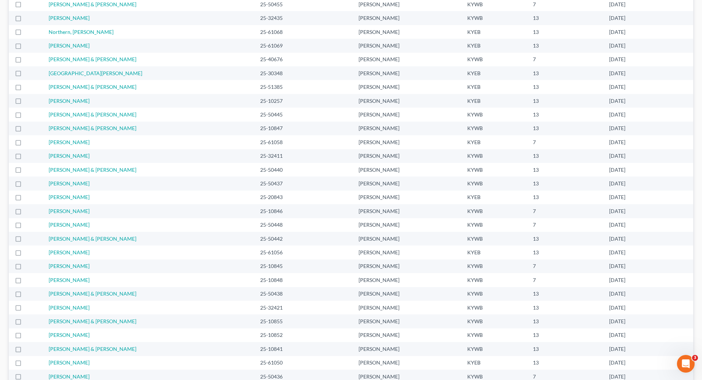 The height and width of the screenshot is (380, 702). I want to click on td: 25-61056, so click(303, 252).